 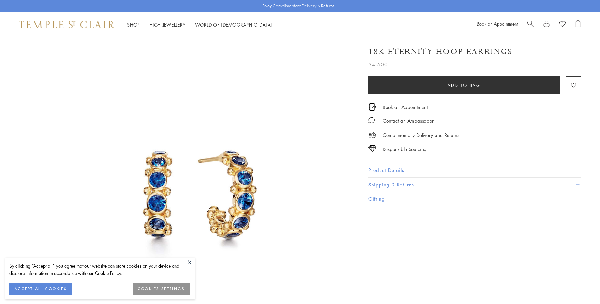 I want to click on button: ACCEPT ALL COOKIES, so click(x=40, y=289).